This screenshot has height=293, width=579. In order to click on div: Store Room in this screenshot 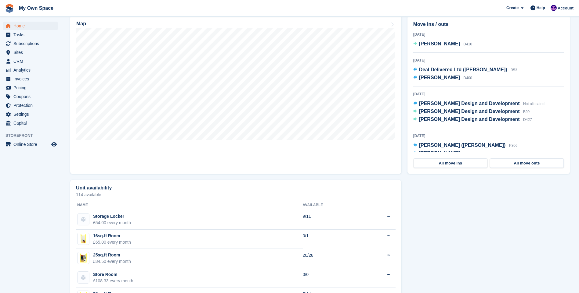, I will do `click(113, 275)`.